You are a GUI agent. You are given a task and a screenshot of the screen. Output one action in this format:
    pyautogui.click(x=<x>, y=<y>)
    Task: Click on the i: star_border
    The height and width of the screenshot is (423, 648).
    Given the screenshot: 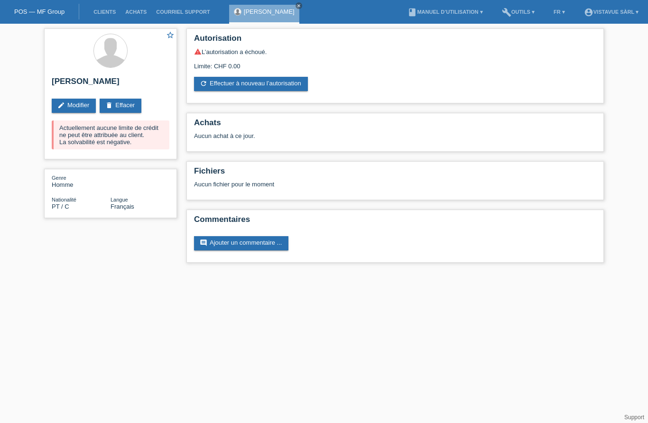 What is the action you would take?
    pyautogui.click(x=170, y=35)
    